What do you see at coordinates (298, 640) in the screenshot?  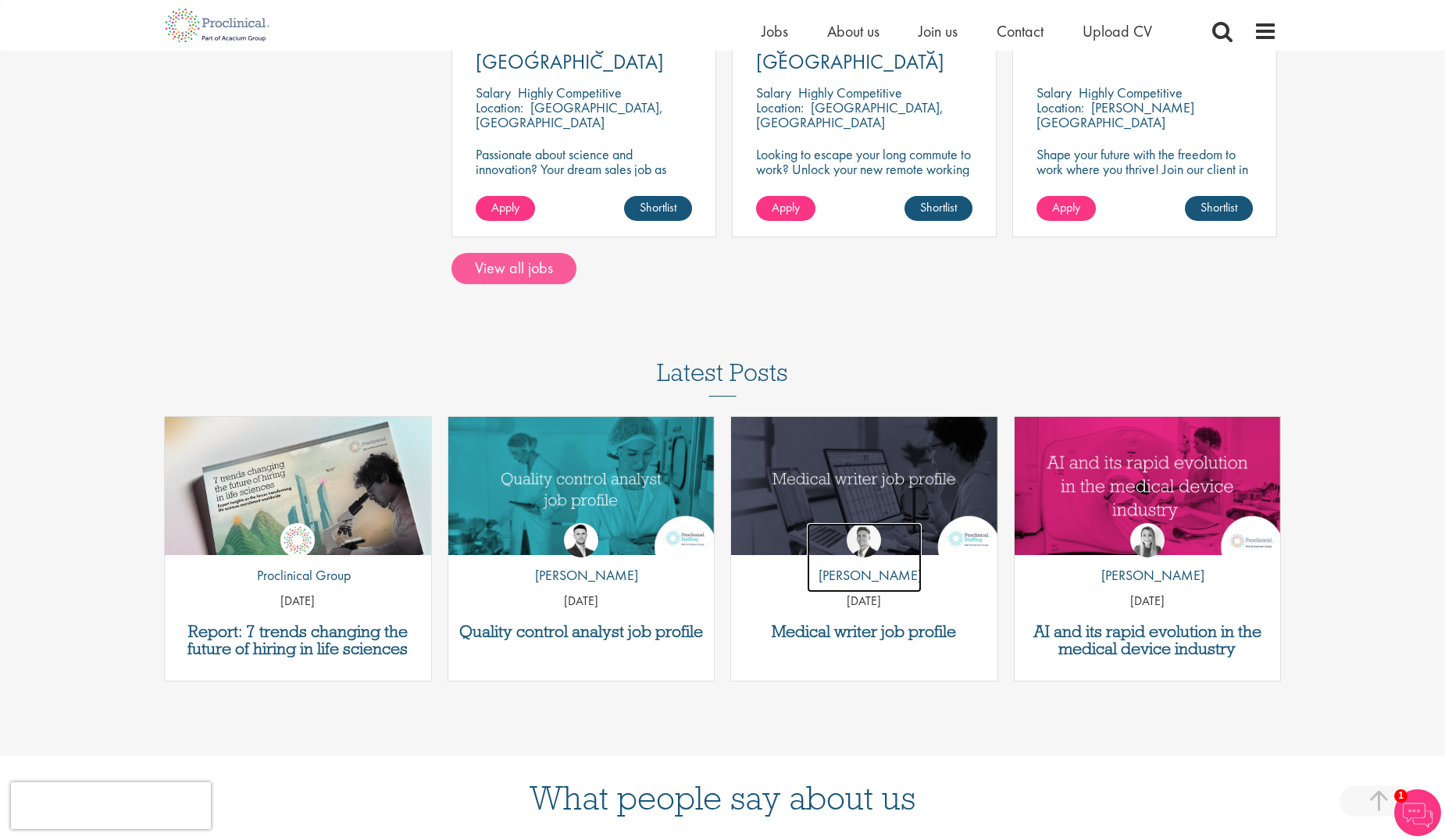 I see `h3: Report: 7 trends changing the future of hiring in life sciences` at bounding box center [298, 640].